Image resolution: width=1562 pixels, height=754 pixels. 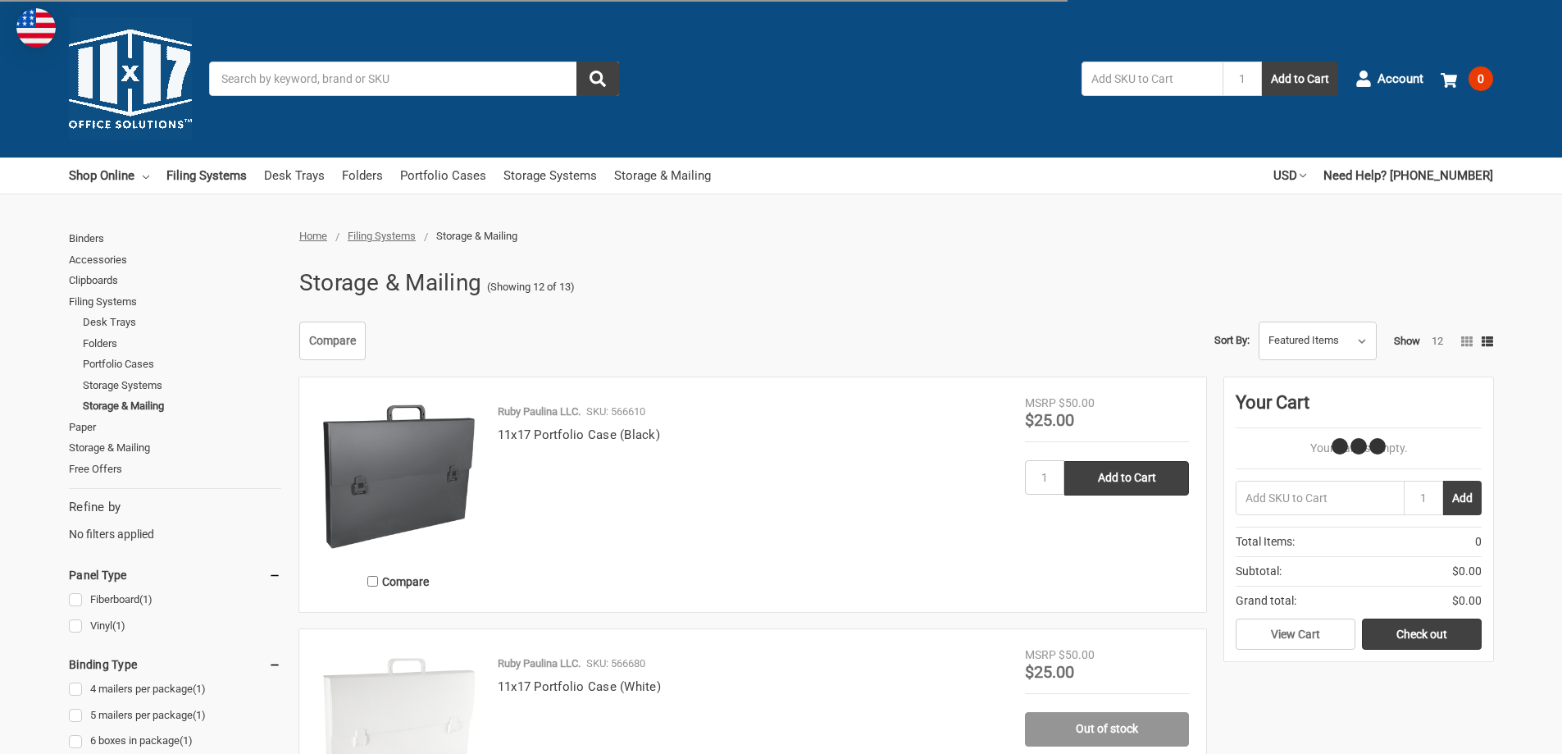 I want to click on h5: Panel Type, so click(x=175, y=575).